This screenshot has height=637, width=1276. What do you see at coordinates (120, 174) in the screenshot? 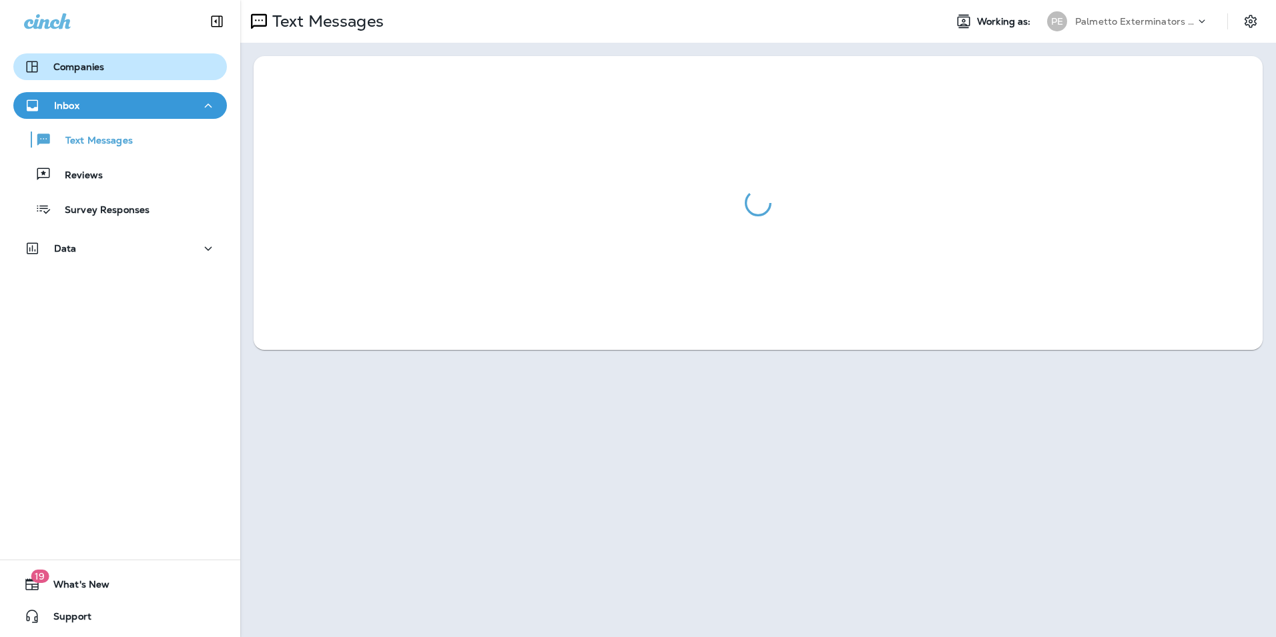
I see `button: Reviews` at bounding box center [120, 174].